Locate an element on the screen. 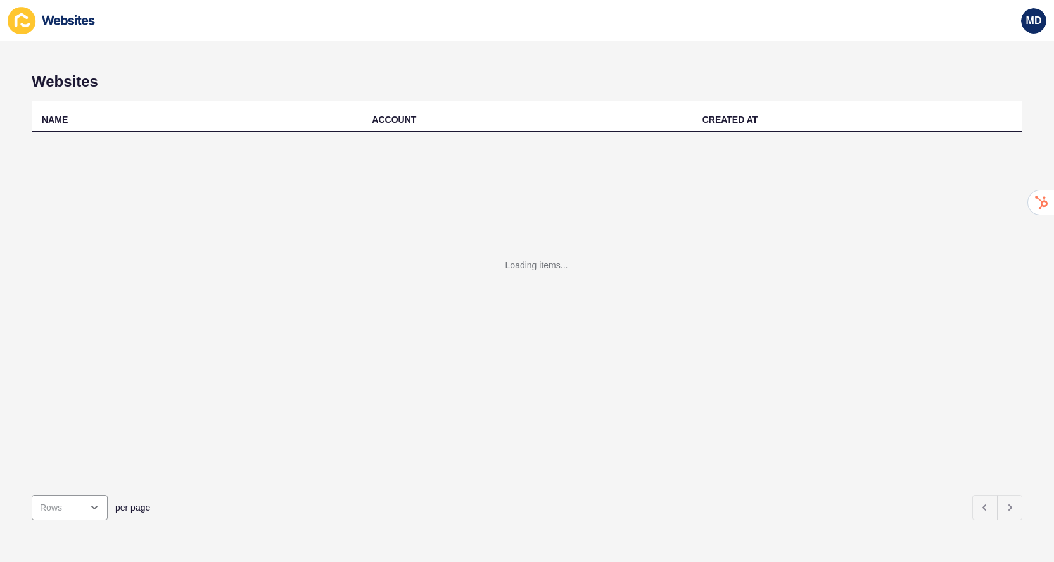 The image size is (1054, 562). div: NAME is located at coordinates (54, 120).